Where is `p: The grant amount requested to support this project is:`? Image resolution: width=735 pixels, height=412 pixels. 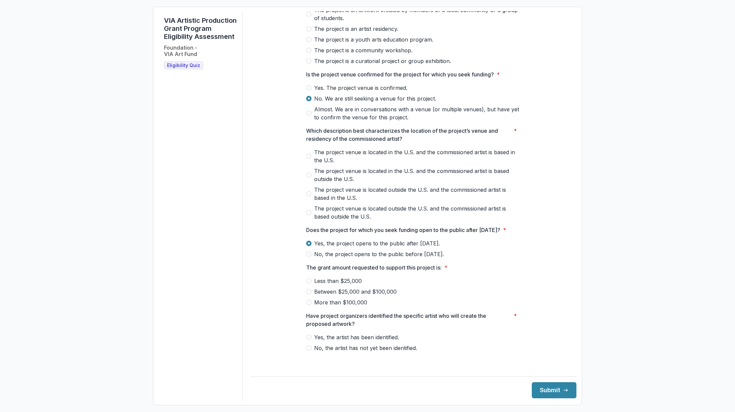 p: The grant amount requested to support this project is: is located at coordinates (374, 267).